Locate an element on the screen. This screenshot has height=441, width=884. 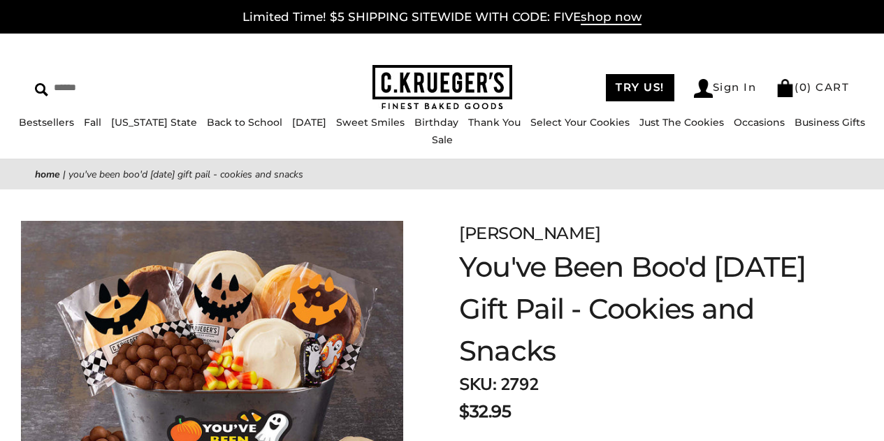
a: Sale is located at coordinates (443, 140).